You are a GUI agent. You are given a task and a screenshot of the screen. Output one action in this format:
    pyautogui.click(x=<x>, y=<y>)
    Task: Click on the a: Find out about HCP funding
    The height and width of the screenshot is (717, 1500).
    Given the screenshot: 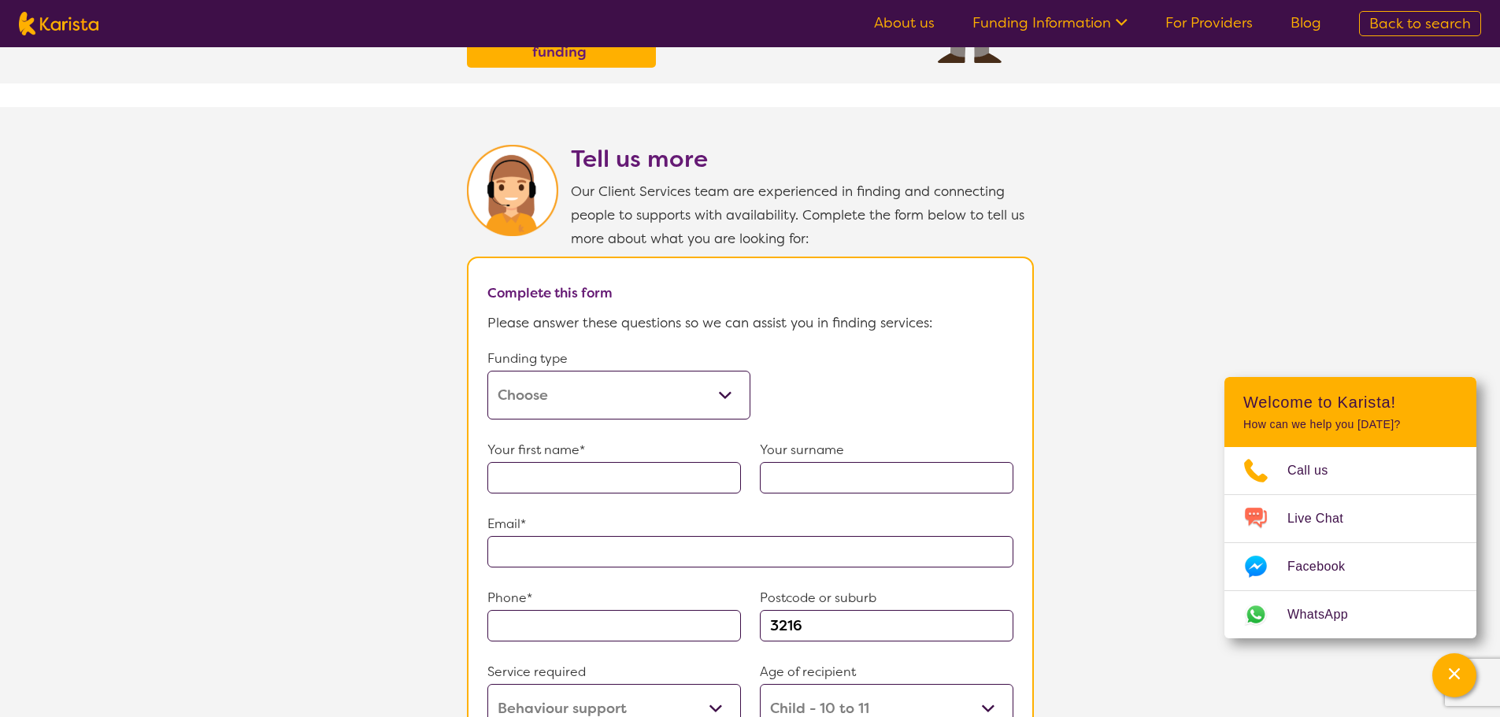 What is the action you would take?
    pyautogui.click(x=562, y=40)
    